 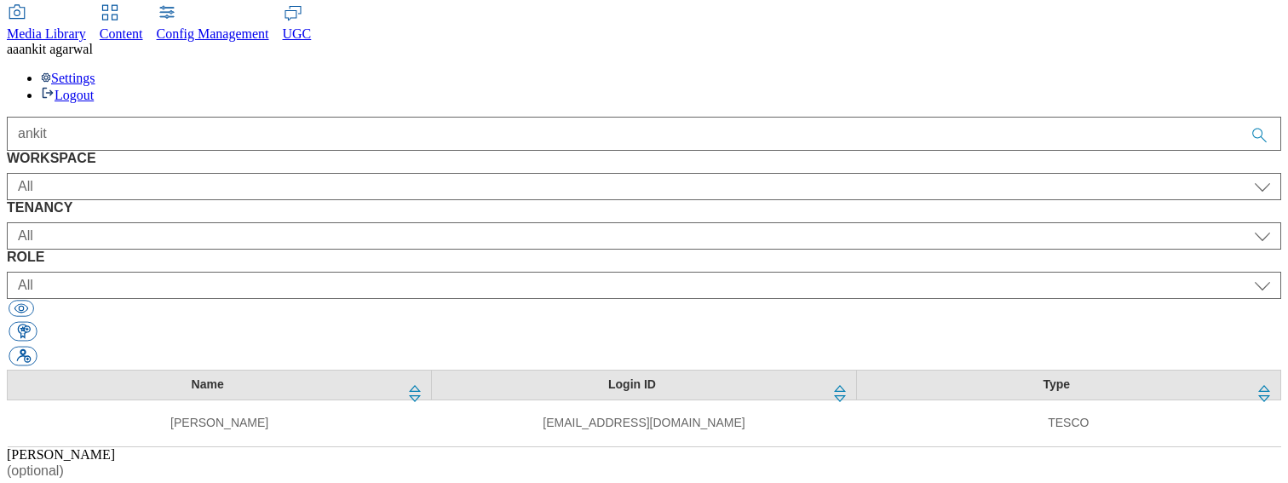 What do you see at coordinates (121, 24) in the screenshot?
I see `a: Content` at bounding box center [121, 24].